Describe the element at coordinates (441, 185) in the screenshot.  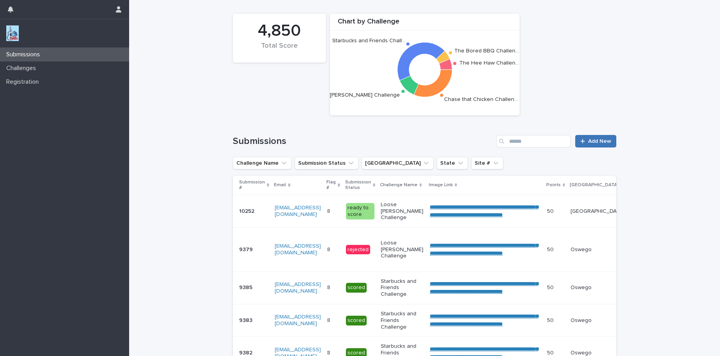
I see `p: Image Link` at that location.